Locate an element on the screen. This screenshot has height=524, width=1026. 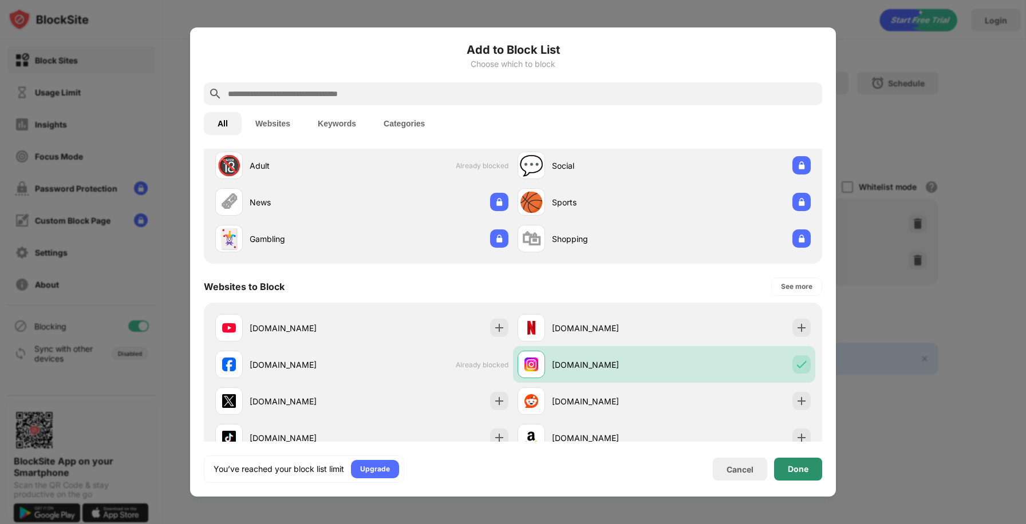
div: News is located at coordinates (306, 202).